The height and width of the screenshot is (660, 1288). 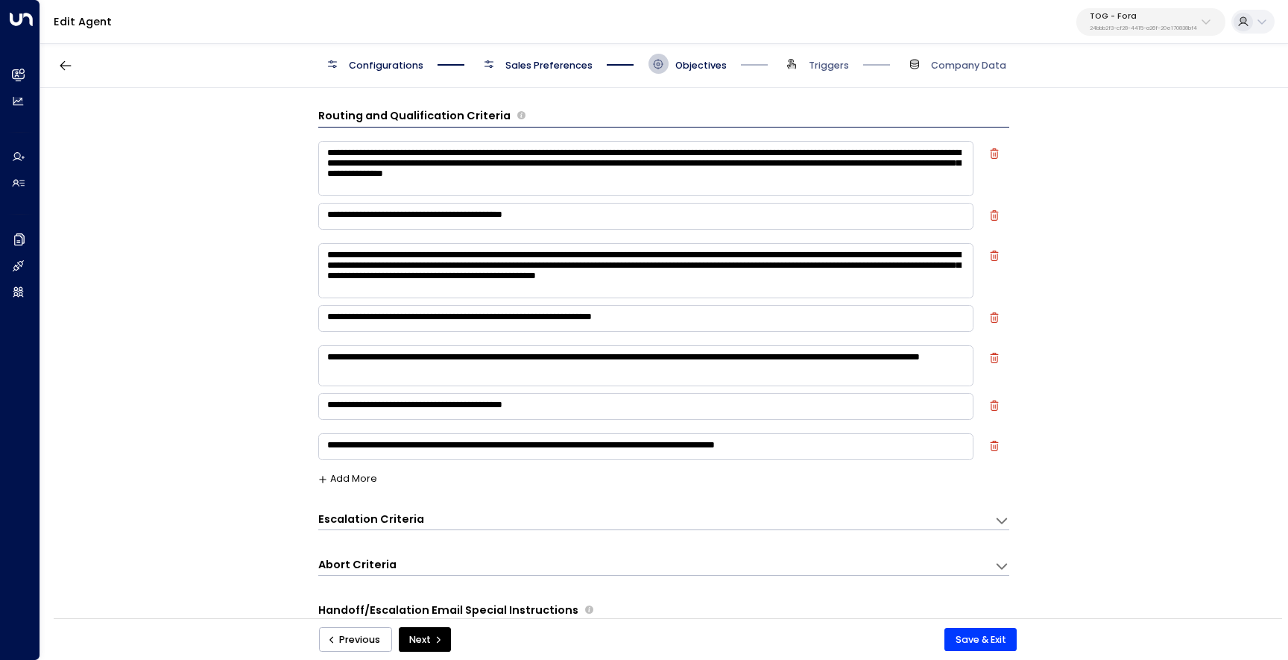 I want to click on button: Add More, so click(x=348, y=479).